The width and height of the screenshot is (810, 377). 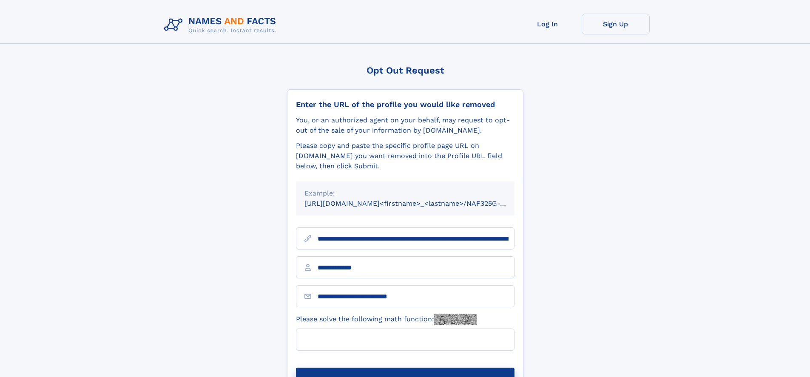 I want to click on div: You, or an authorized agent on your behalf, may request to opt-out of the sale of your informatio..., so click(x=405, y=125).